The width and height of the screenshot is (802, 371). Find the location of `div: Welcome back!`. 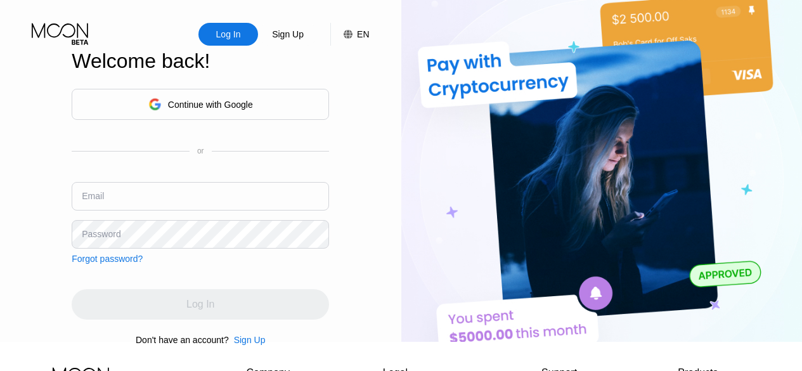

div: Welcome back! is located at coordinates (200, 61).